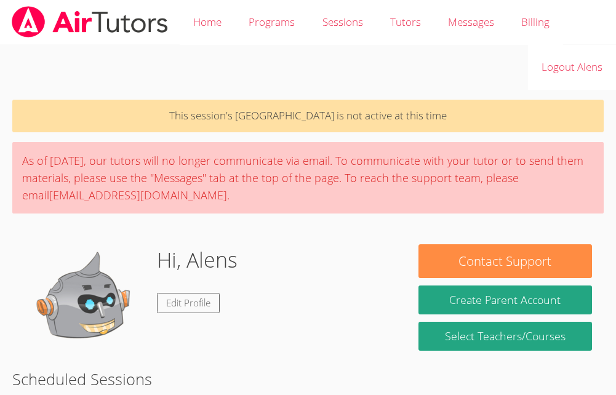 The image size is (616, 395). I want to click on a: Logout Alens, so click(572, 67).